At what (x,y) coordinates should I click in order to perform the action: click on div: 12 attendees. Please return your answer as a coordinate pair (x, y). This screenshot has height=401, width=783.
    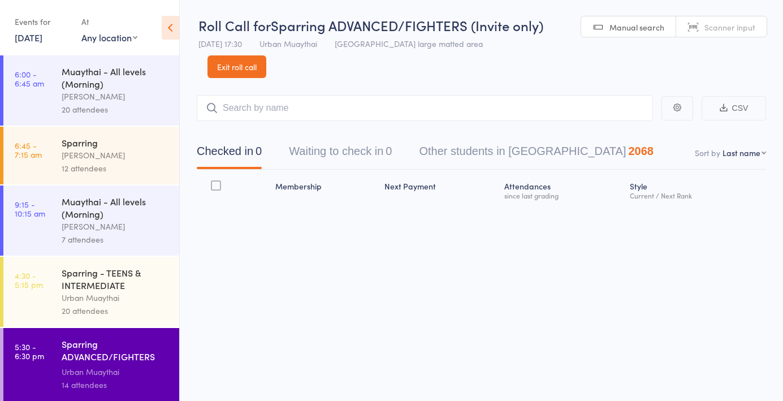
    Looking at the image, I should click on (115, 168).